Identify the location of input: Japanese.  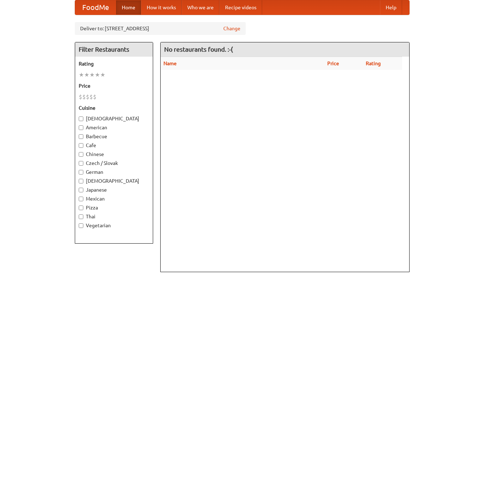
(81, 190).